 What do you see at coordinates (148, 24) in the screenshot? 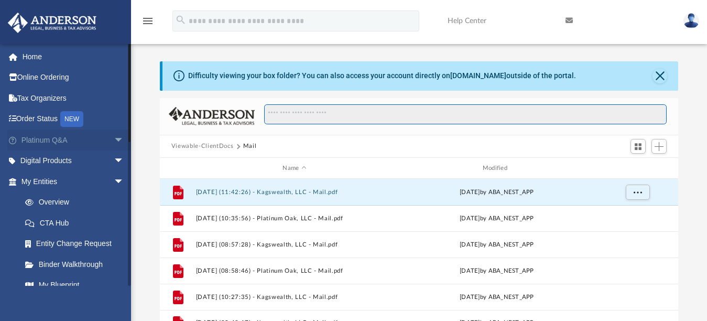
I see `a: menu` at bounding box center [148, 24].